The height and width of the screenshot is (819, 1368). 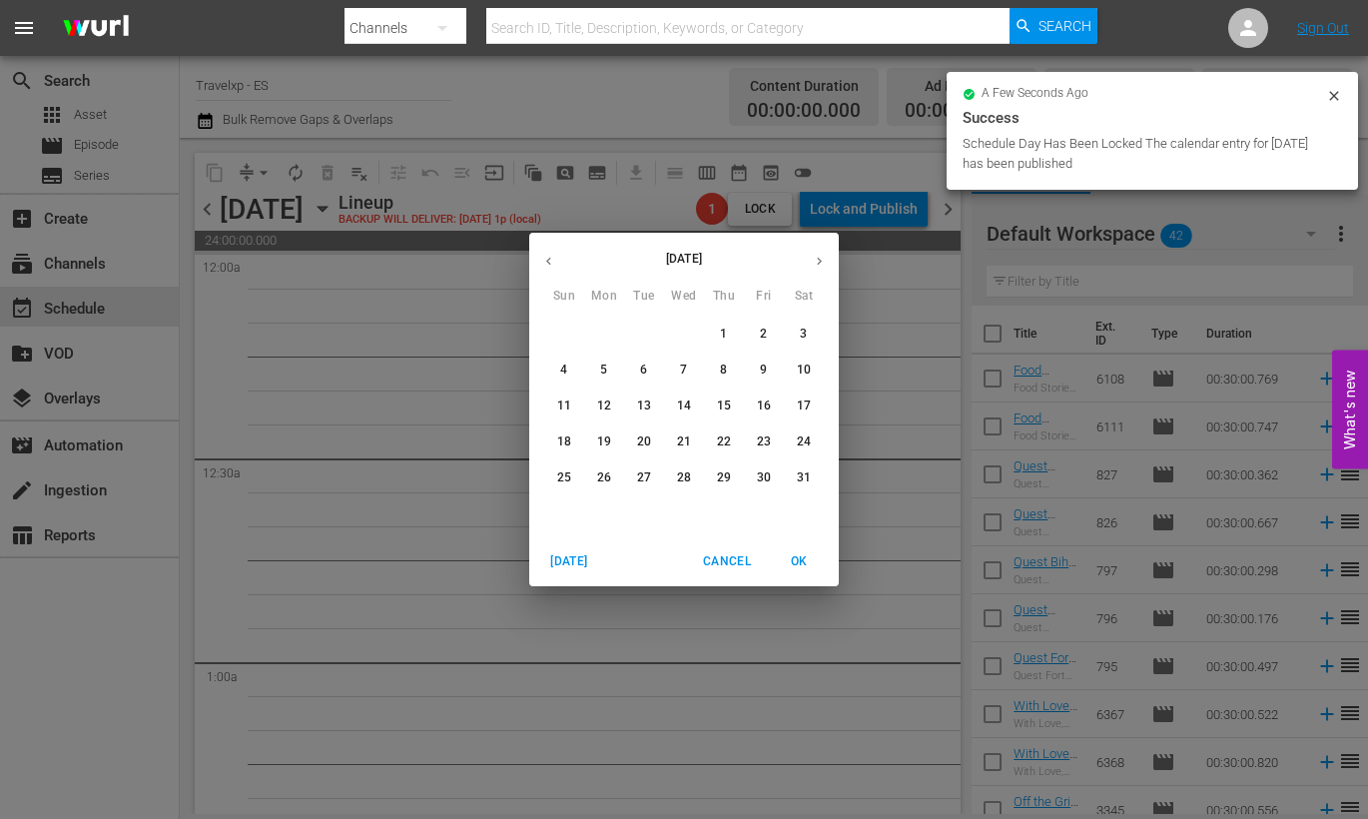 I want to click on p: 19, so click(x=604, y=441).